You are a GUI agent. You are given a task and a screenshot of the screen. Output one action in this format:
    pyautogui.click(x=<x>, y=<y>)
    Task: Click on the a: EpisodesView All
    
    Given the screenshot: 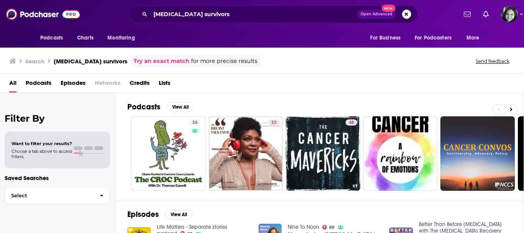 What is the action you would take?
    pyautogui.click(x=160, y=214)
    